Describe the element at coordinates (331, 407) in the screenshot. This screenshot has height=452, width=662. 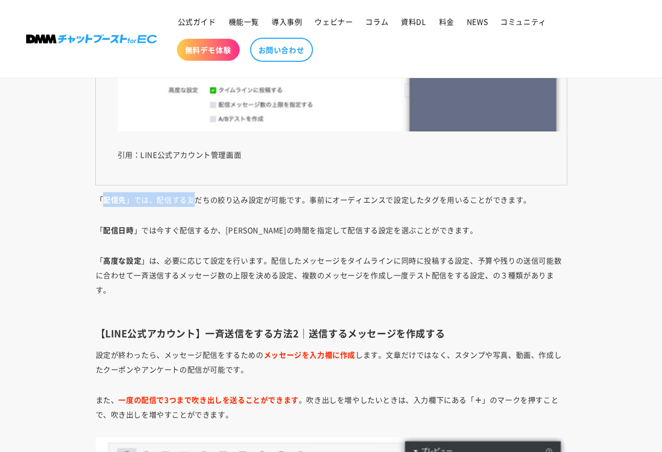
I see `p: また、 。吹き出しを増やしたいときは、入力欄下にある「 」のマークを押すことで、吹き出しを増やすことができます。` at that location.